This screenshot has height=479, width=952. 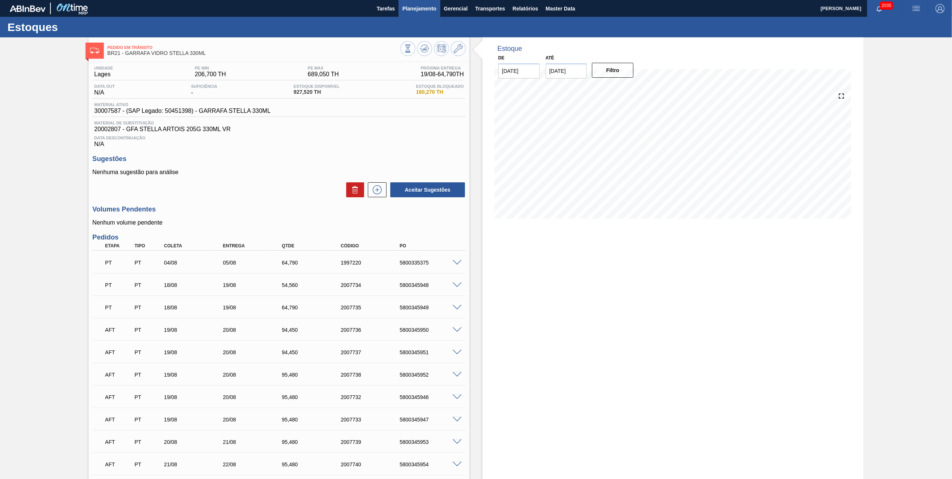 I want to click on div: 2007736, so click(x=372, y=330).